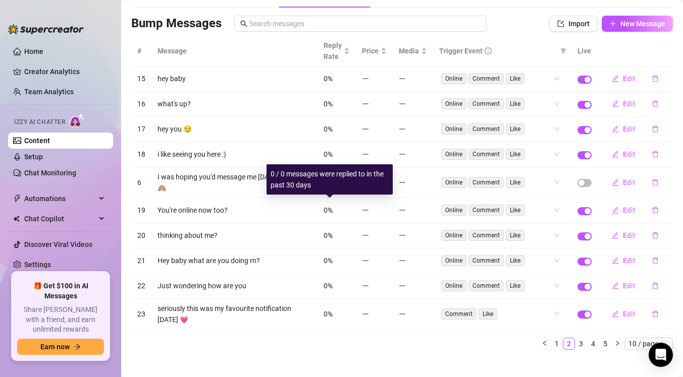 The width and height of the screenshot is (683, 377). I want to click on span: left, so click(544, 344).